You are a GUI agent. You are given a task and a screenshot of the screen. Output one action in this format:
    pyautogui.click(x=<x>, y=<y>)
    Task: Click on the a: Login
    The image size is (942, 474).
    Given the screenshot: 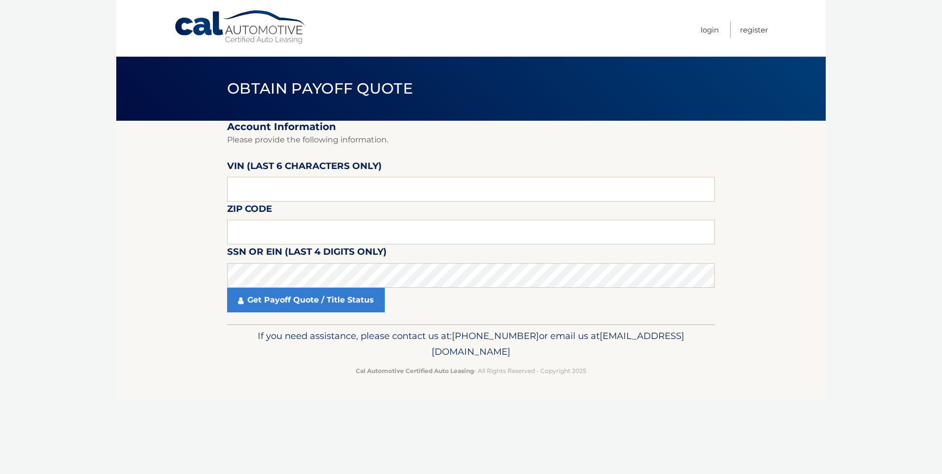 What is the action you would take?
    pyautogui.click(x=709, y=30)
    